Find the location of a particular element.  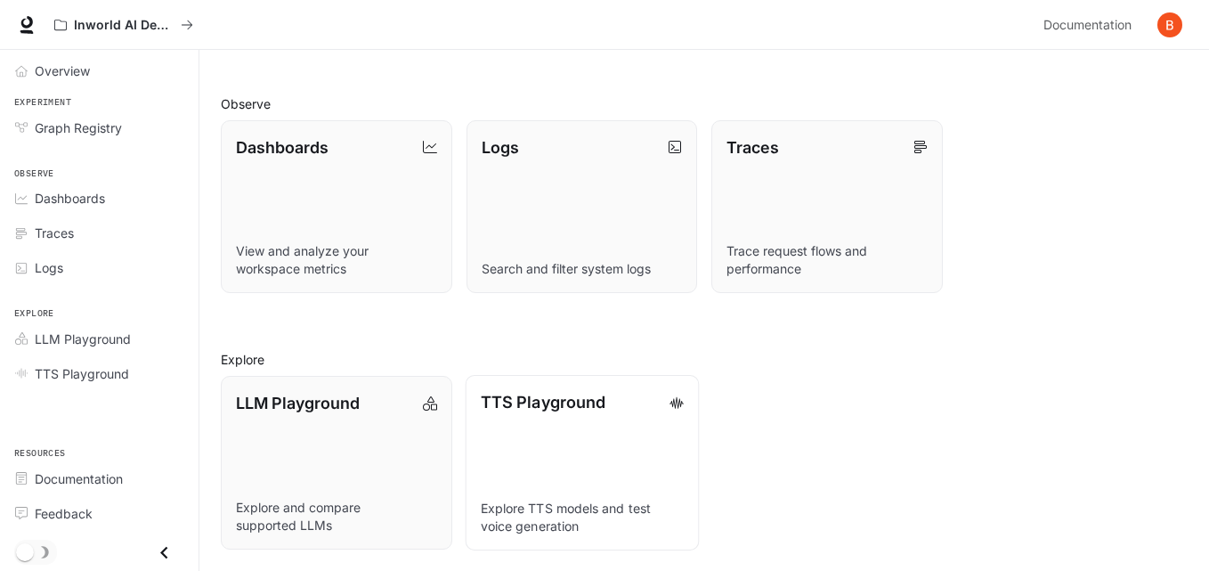

span: TTS Playground is located at coordinates (82, 373).